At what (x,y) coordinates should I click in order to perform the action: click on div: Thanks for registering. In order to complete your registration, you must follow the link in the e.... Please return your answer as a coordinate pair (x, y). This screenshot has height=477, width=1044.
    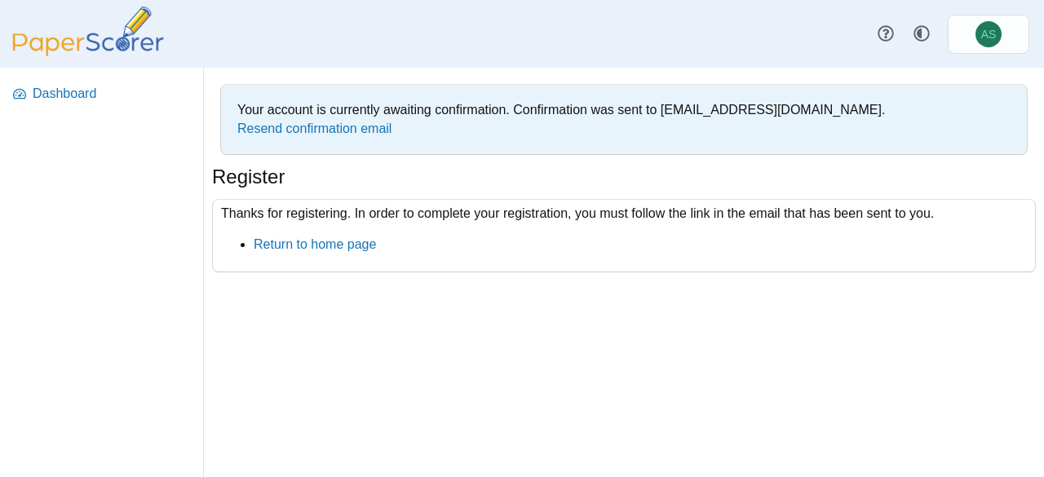
    Looking at the image, I should click on (624, 236).